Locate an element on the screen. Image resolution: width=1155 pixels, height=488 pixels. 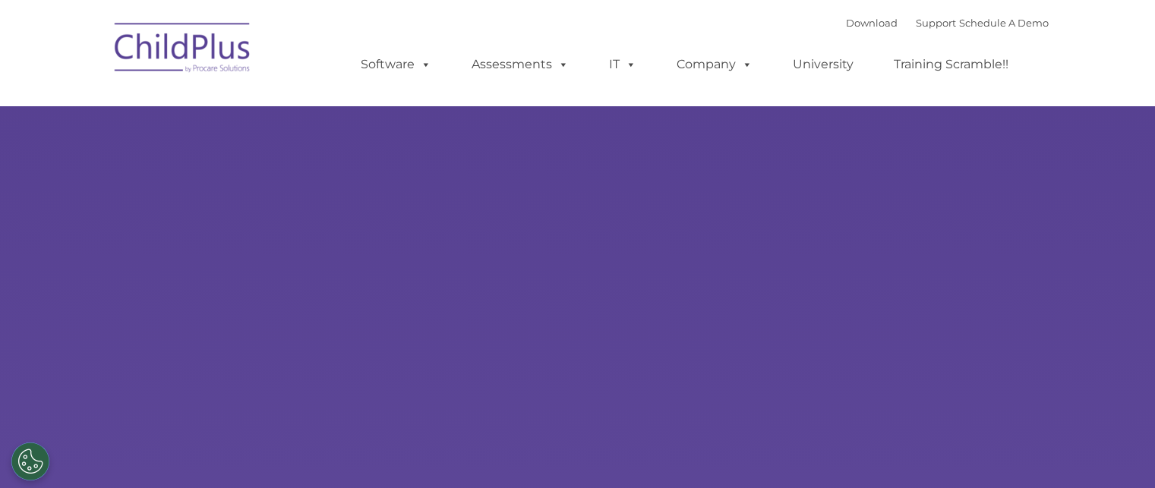
a: University is located at coordinates (823, 65).